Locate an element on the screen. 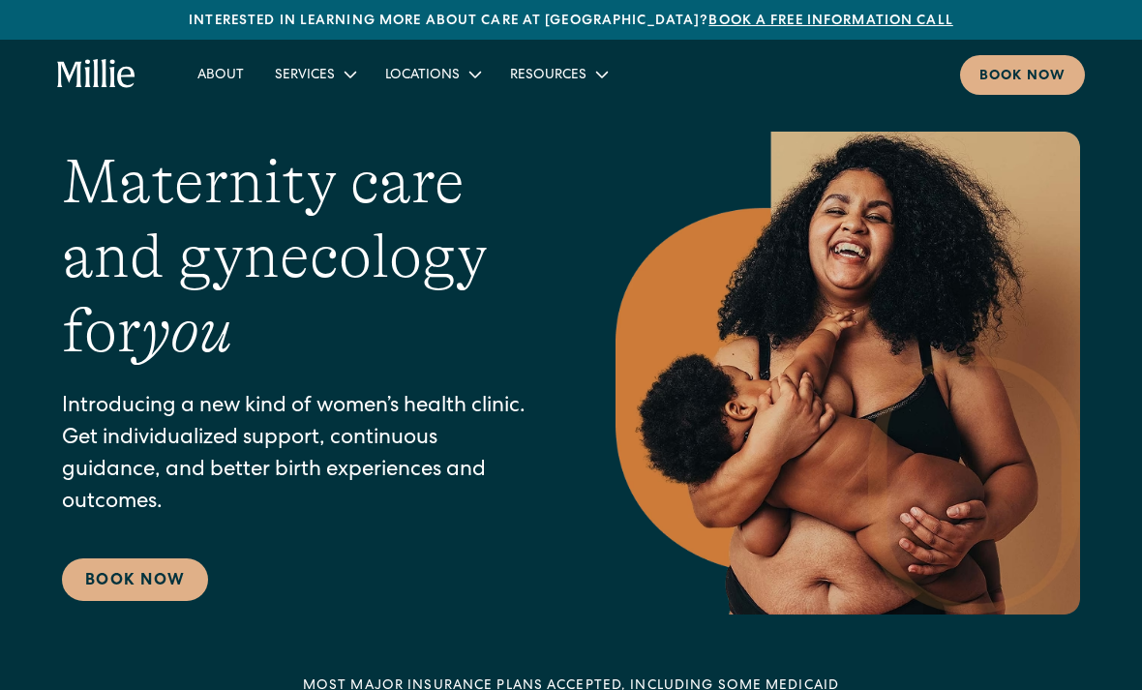  a: About is located at coordinates (221, 74).